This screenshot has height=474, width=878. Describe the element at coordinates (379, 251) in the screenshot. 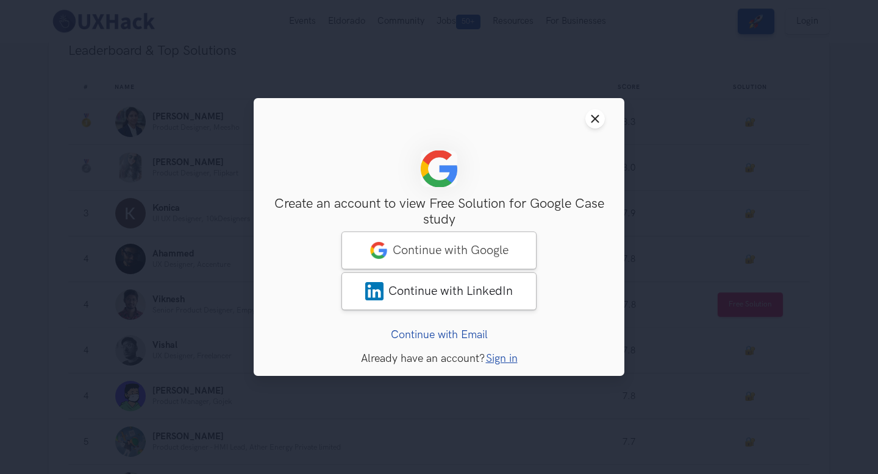

I see `img: google` at that location.